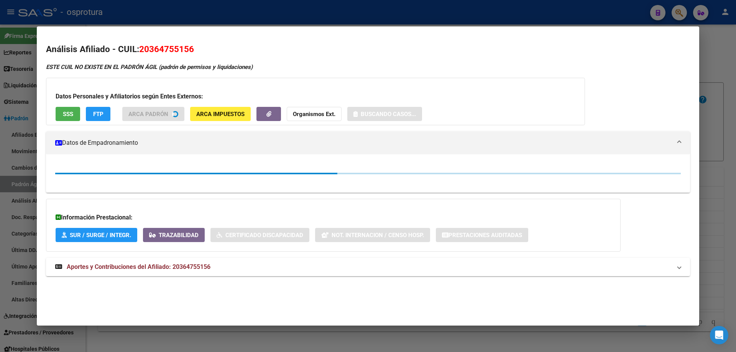 This screenshot has width=736, height=352. I want to click on span: Not. Internacion / Censo Hosp., so click(378, 235).